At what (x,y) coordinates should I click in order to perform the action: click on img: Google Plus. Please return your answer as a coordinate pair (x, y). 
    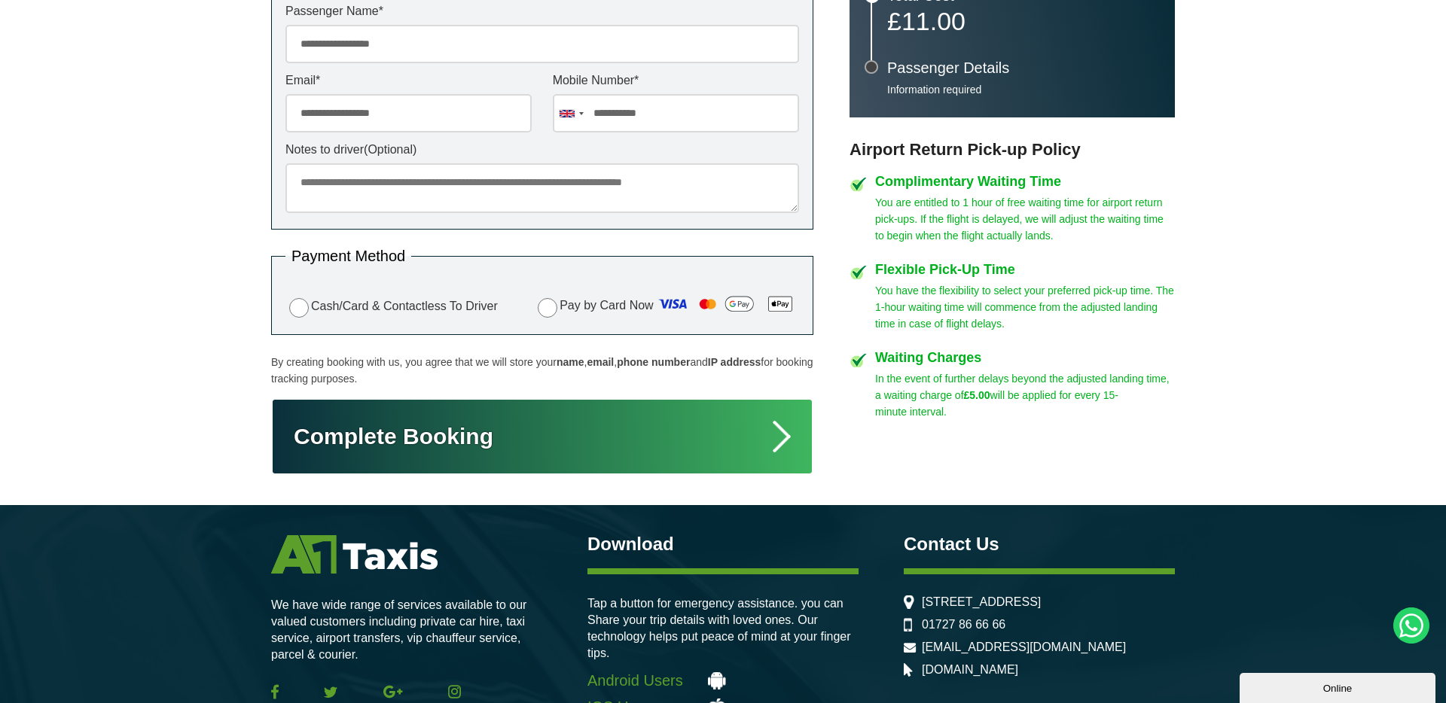
    Looking at the image, I should click on (393, 692).